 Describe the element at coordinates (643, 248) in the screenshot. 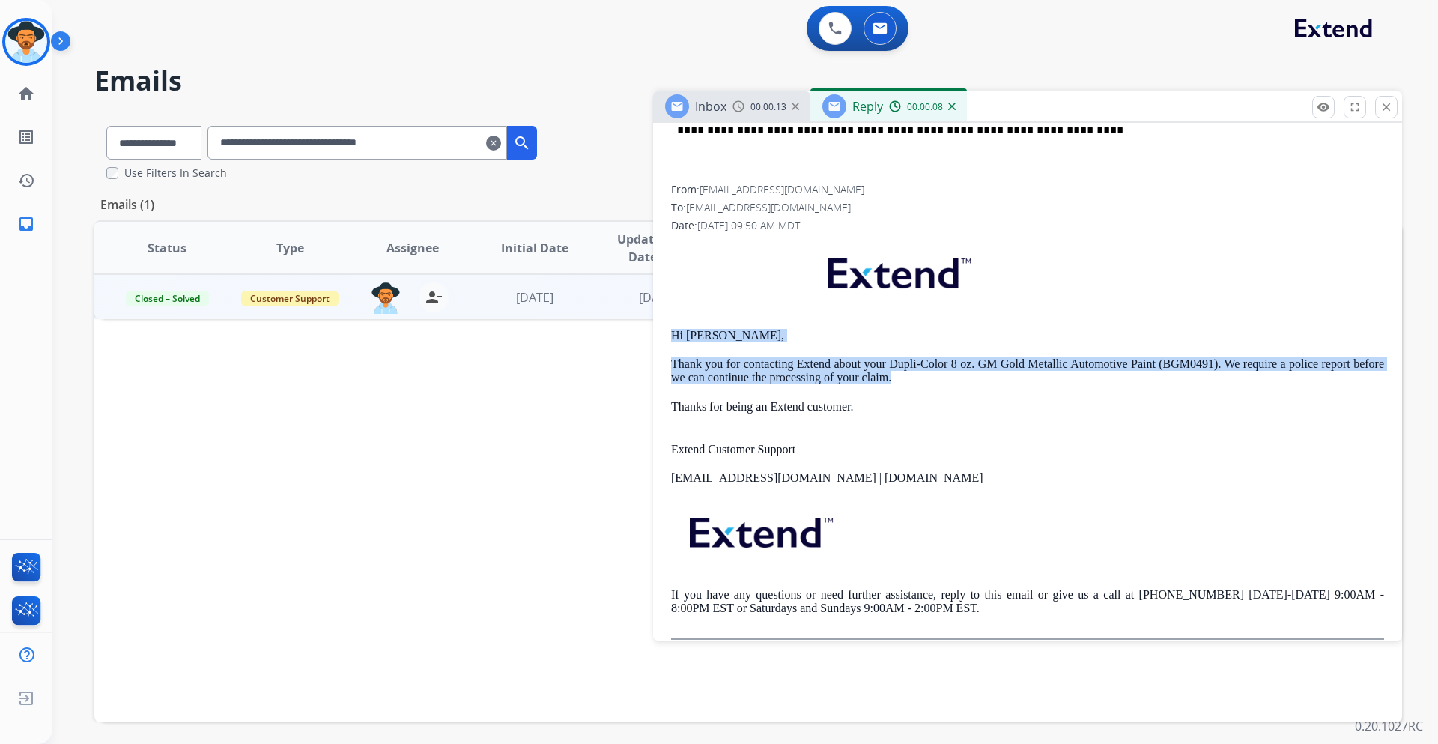

I see `span: Updated Date` at that location.